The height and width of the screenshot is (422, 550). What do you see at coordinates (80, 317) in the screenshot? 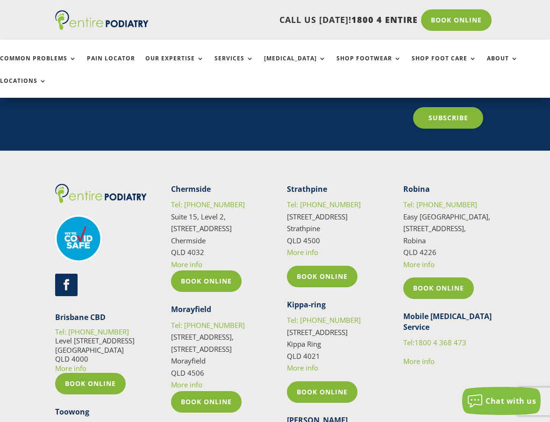
I see `strong: Brisbane CBD` at bounding box center [80, 317].